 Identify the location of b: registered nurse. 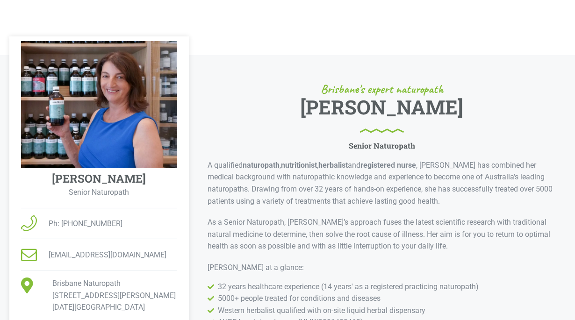
(388, 165).